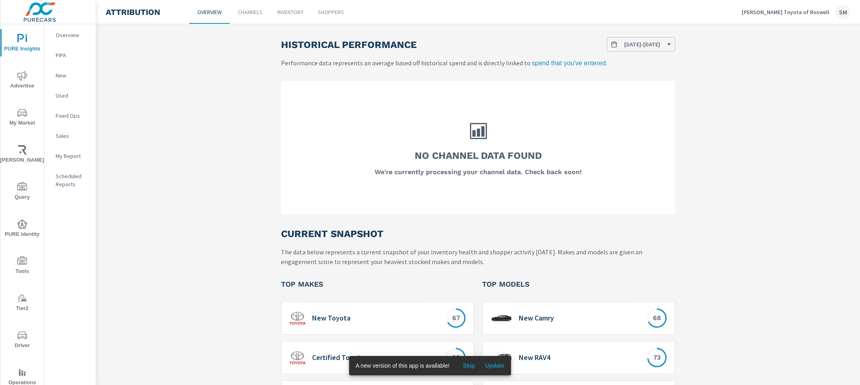 This screenshot has height=385, width=860. I want to click on span: Tools, so click(22, 266).